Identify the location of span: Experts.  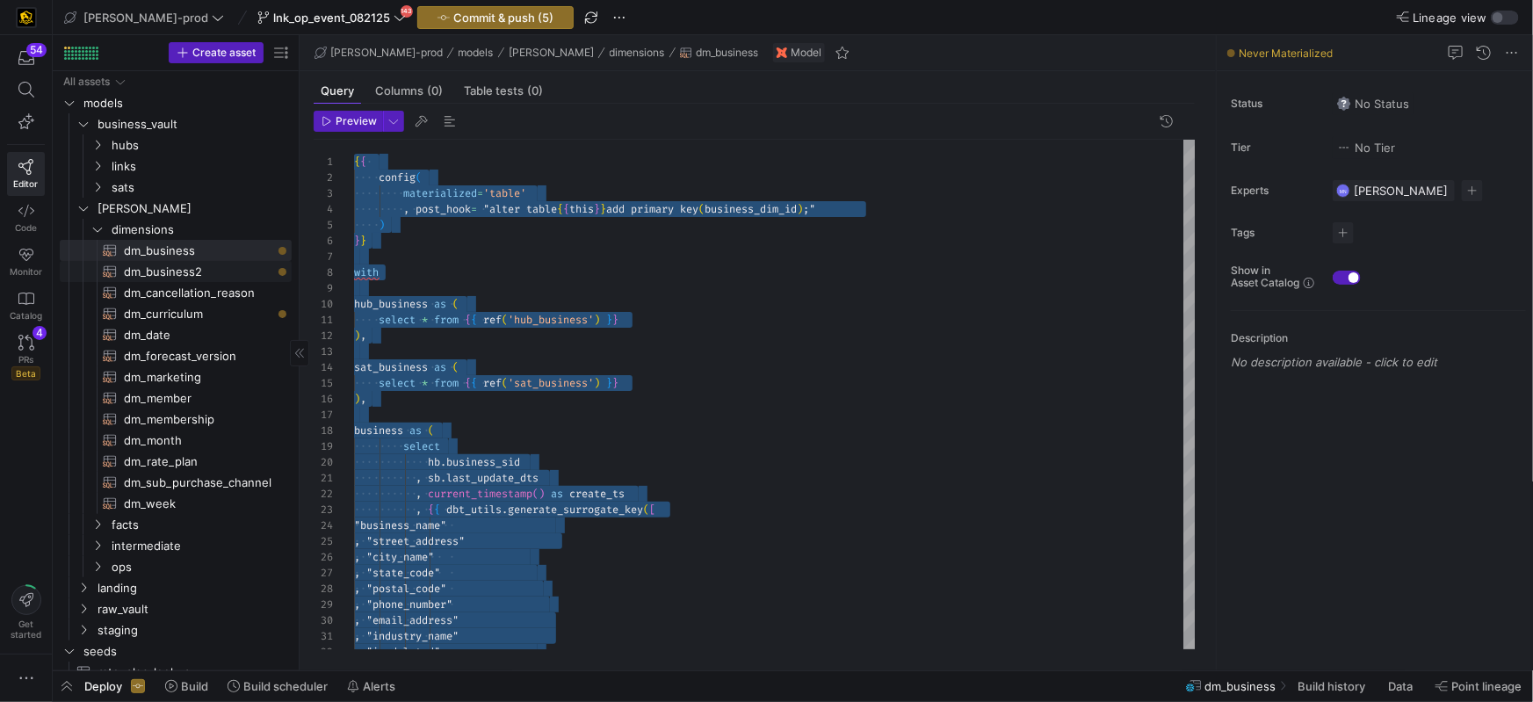
(1274, 191).